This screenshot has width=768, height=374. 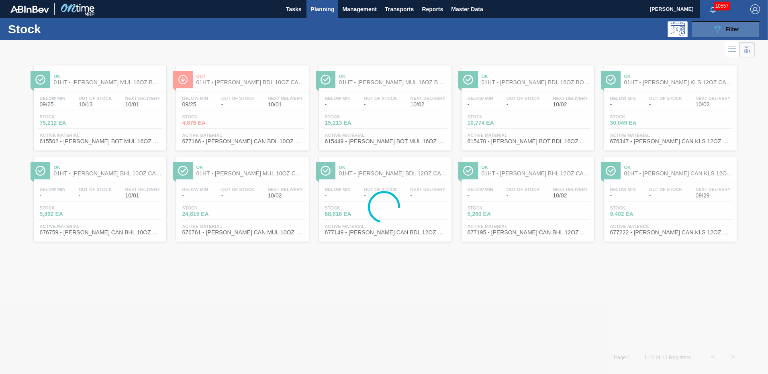 I want to click on span: Master Data, so click(x=467, y=9).